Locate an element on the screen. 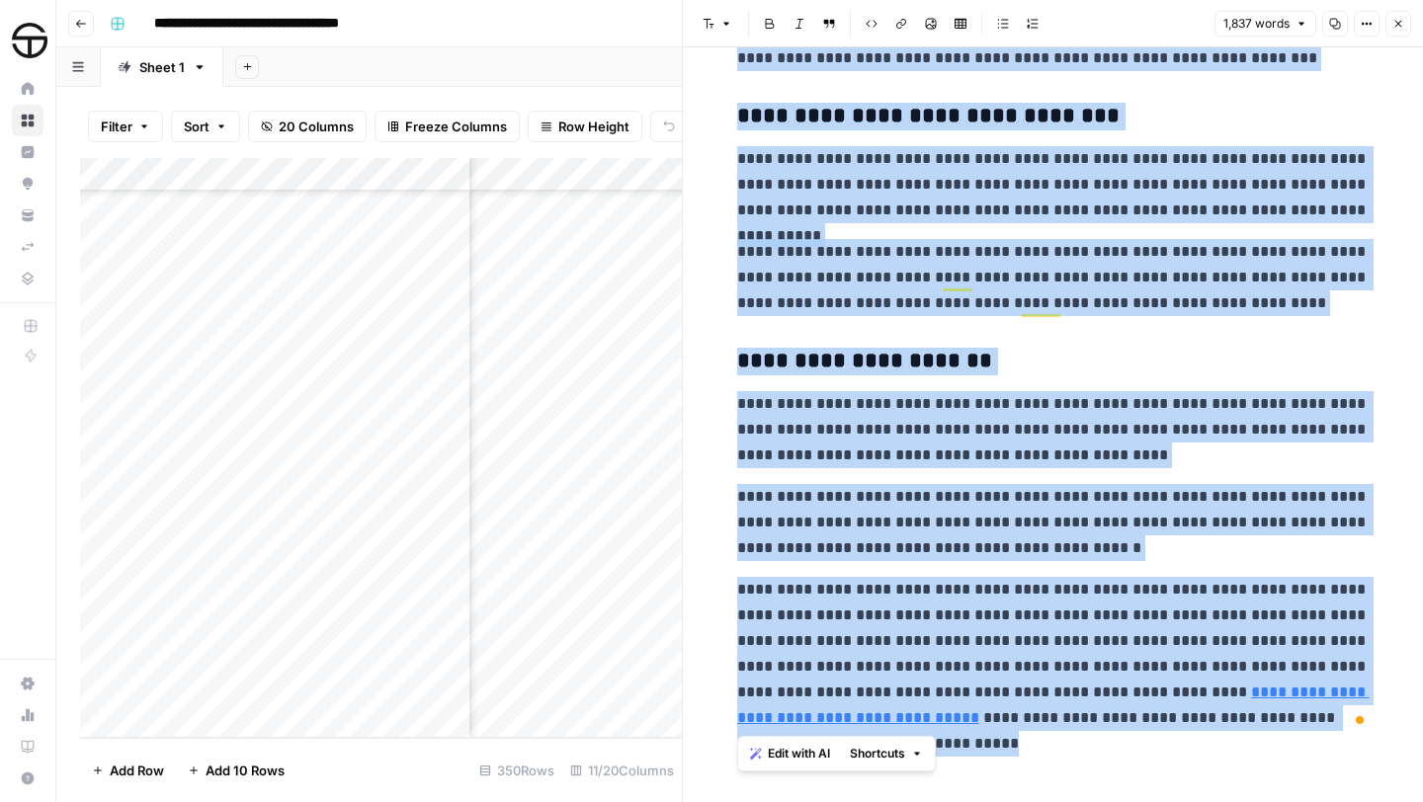 The height and width of the screenshot is (802, 1423). a: Your Data is located at coordinates (28, 215).